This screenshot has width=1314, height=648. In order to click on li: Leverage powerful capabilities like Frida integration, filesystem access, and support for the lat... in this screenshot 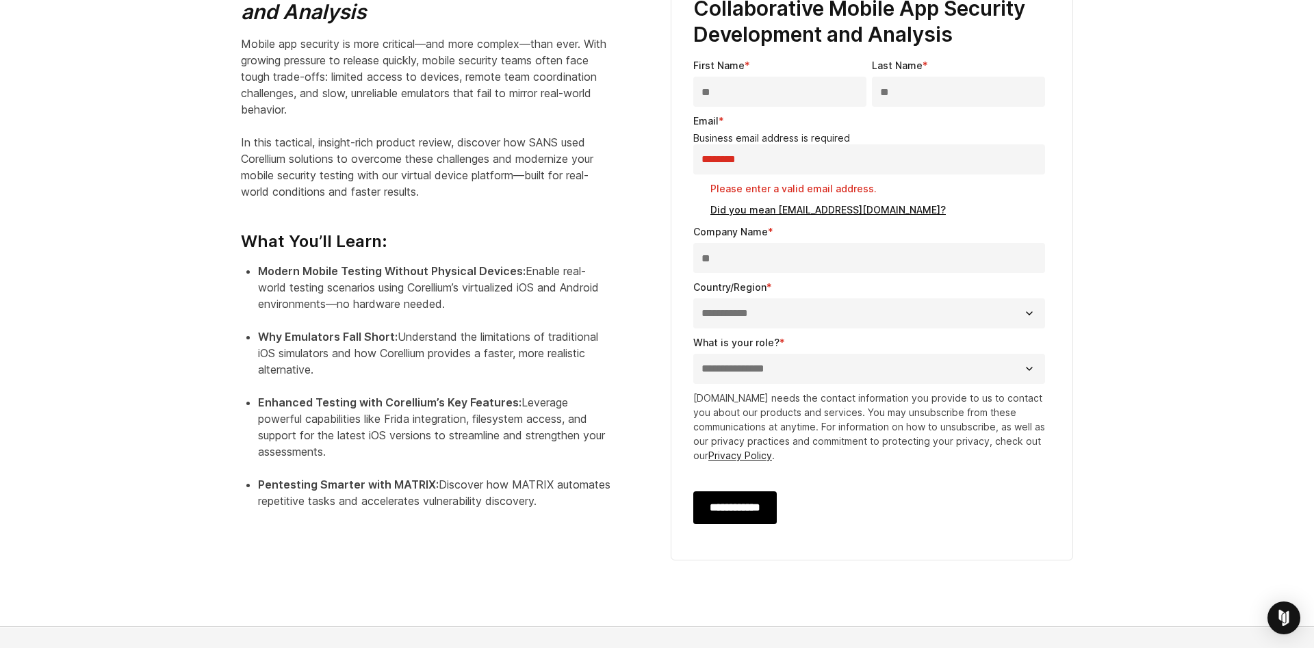, I will do `click(434, 435)`.